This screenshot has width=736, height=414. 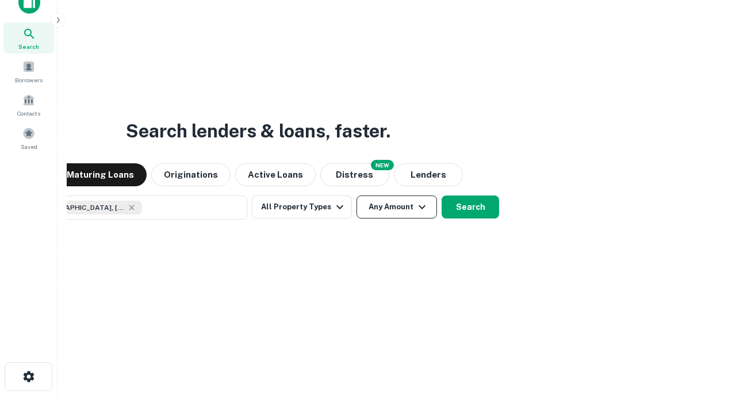 I want to click on div: Contacts, so click(x=29, y=105).